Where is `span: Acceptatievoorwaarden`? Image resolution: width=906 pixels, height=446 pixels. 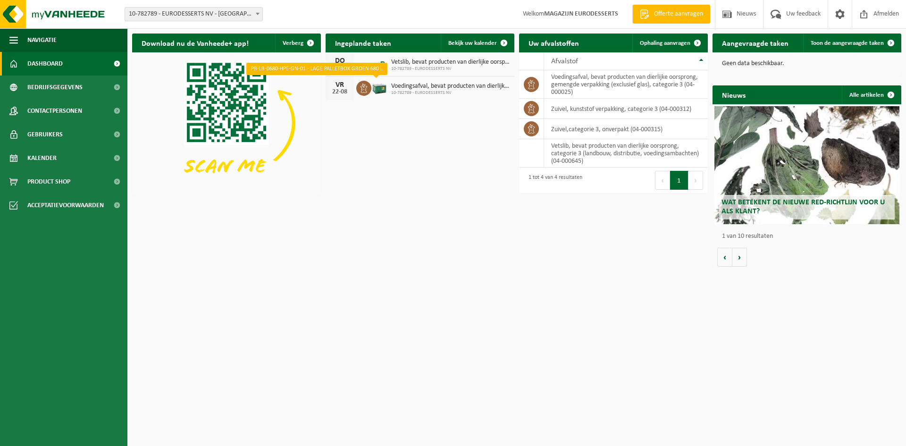 span: Acceptatievoorwaarden is located at coordinates (66, 205).